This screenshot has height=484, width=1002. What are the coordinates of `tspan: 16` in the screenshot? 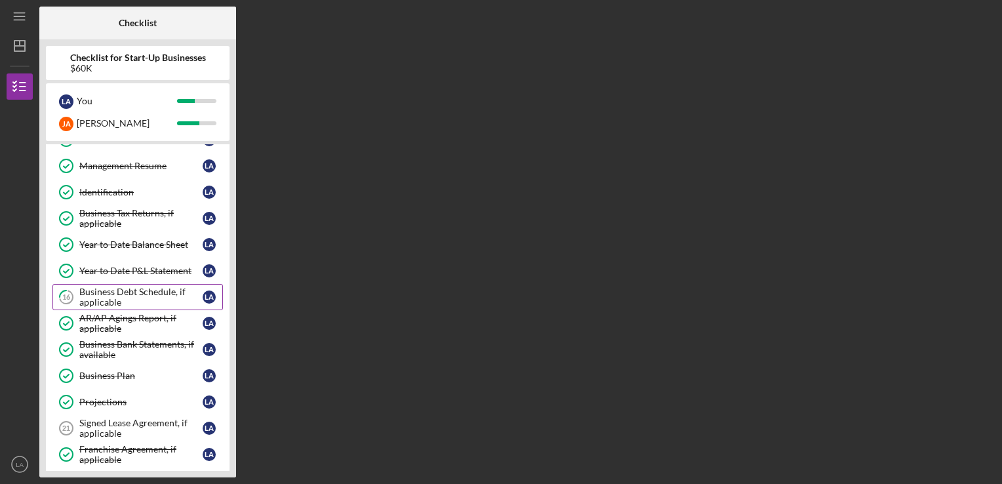 It's located at (66, 297).